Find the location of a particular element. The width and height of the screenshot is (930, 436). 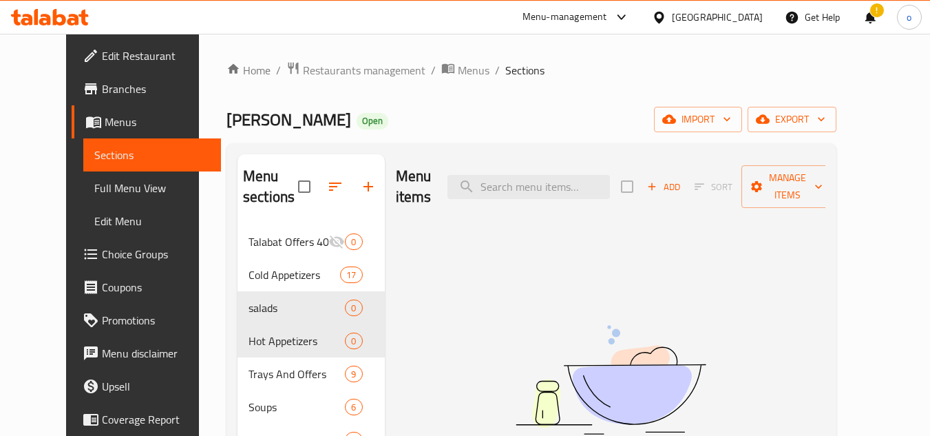

nav: breadcrumb is located at coordinates (531, 70).